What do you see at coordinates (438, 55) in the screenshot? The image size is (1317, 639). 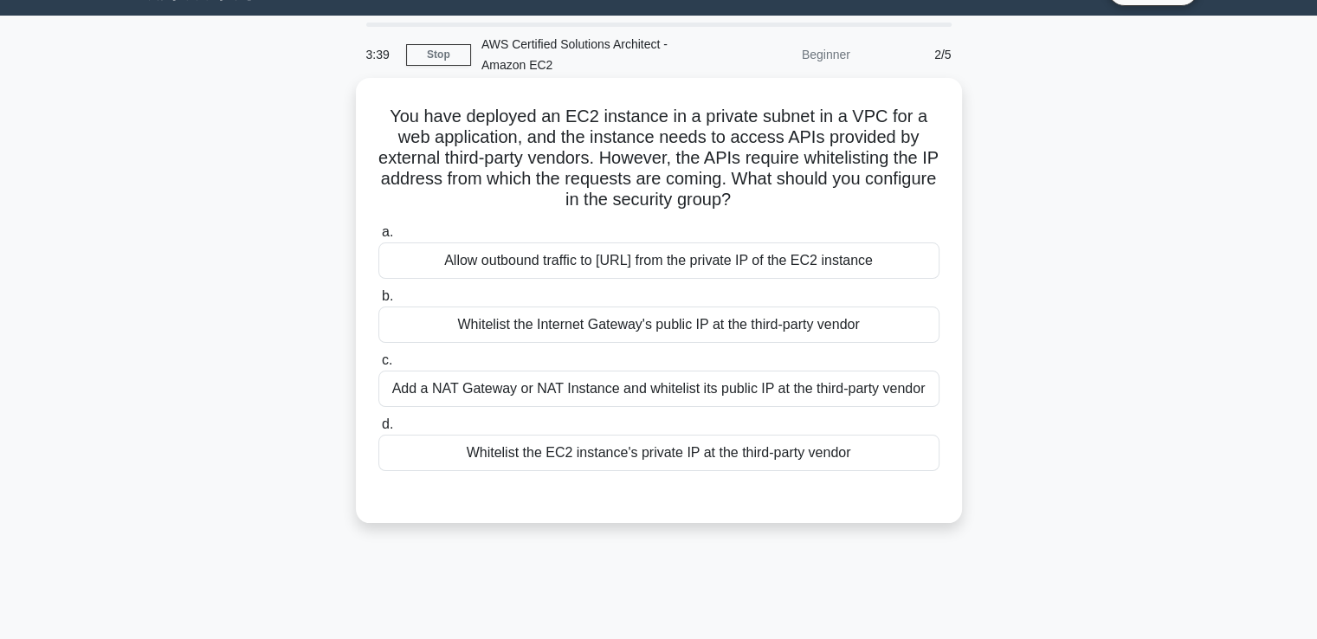 I see `a: Stop` at bounding box center [438, 55].